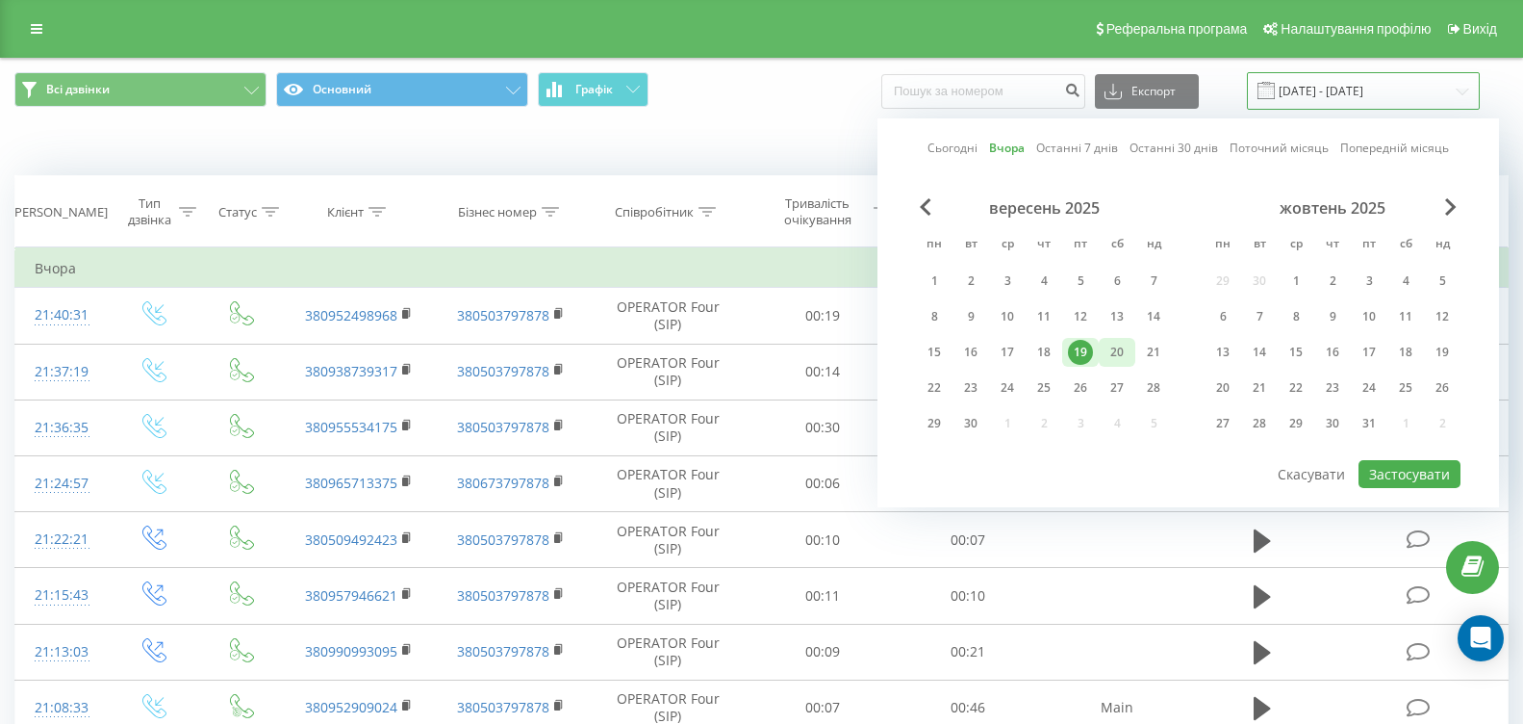 This screenshot has width=1523, height=724. What do you see at coordinates (1333, 317) in the screenshot?
I see `div: 9` at bounding box center [1333, 317].